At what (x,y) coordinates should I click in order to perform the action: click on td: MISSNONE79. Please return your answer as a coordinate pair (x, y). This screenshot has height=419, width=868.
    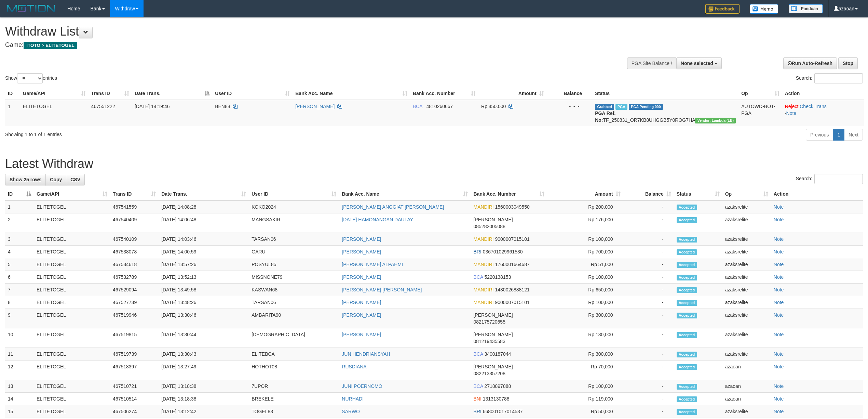
    Looking at the image, I should click on (294, 277).